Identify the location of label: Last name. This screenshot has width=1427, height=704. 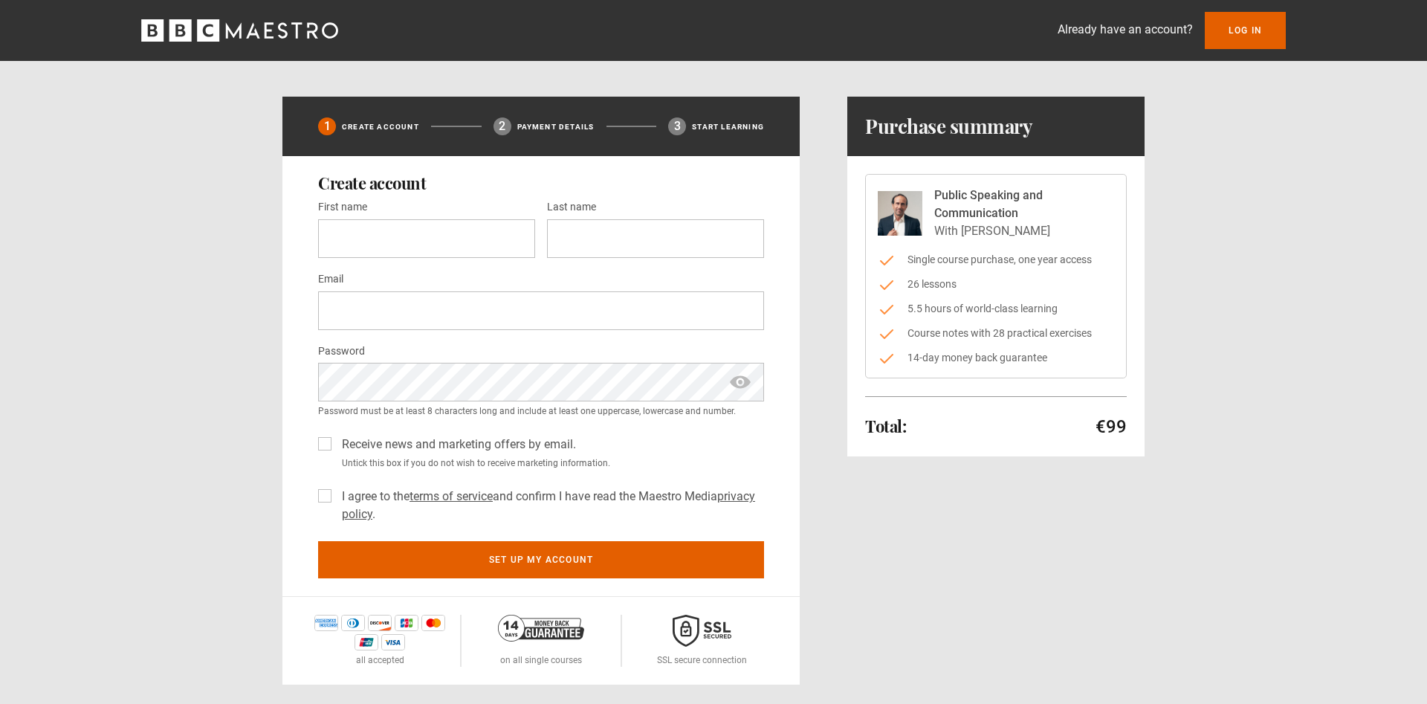
(571, 207).